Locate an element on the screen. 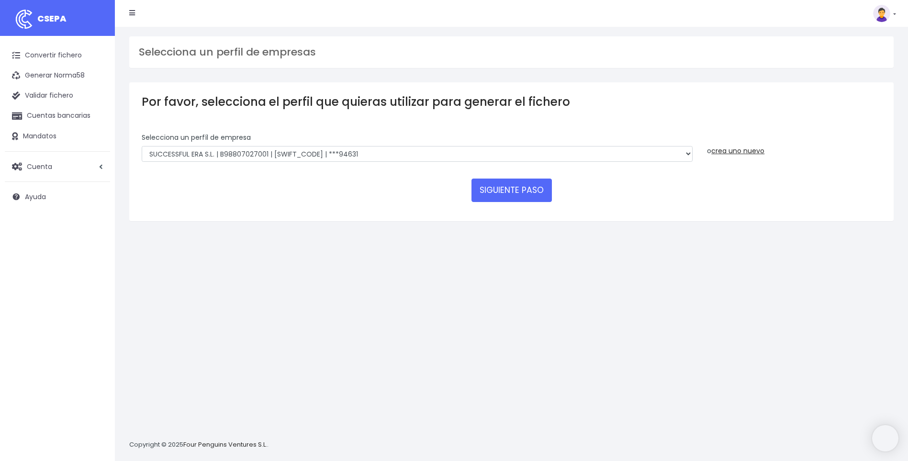 Image resolution: width=908 pixels, height=461 pixels. label: Selecciona un perfíl de empresa is located at coordinates (196, 137).